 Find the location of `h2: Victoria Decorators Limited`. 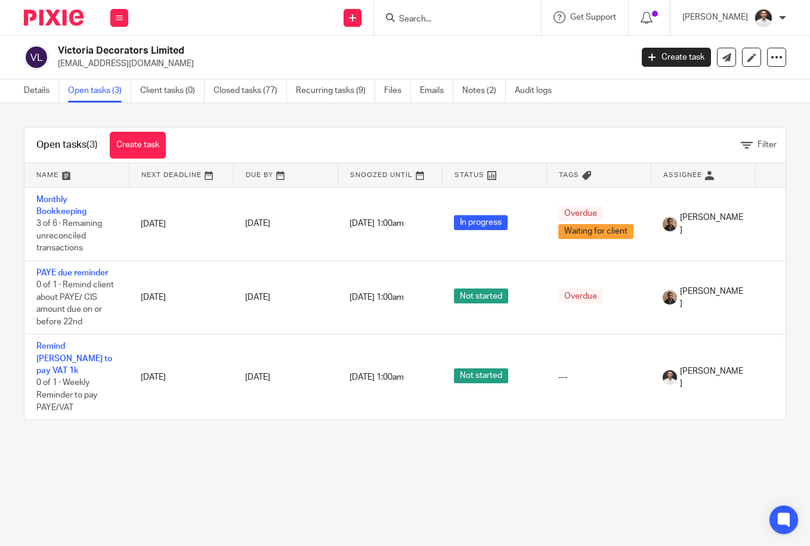

h2: Victoria Decorators Limited is located at coordinates (284, 51).